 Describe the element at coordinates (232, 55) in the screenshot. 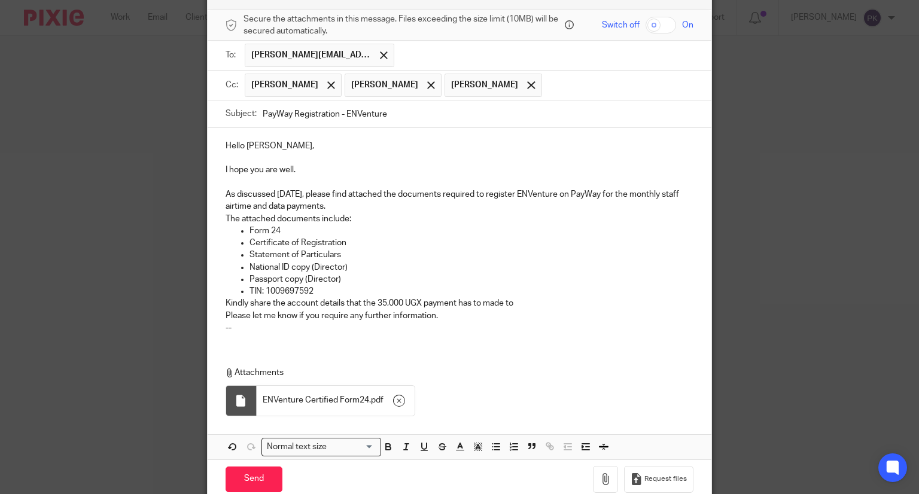

I see `label: To:` at that location.